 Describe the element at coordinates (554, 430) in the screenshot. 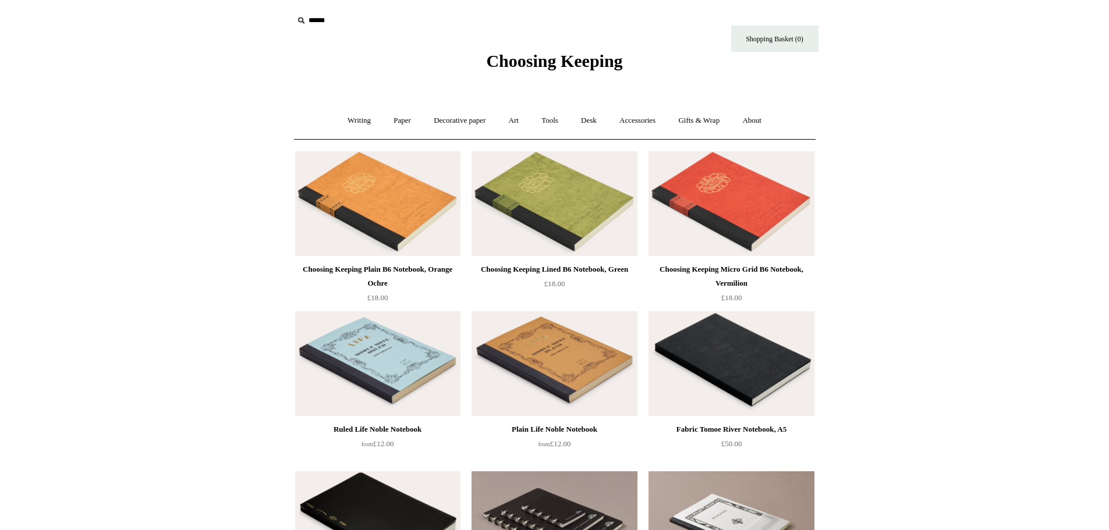

I see `div: Plain Life Noble Notebook` at that location.